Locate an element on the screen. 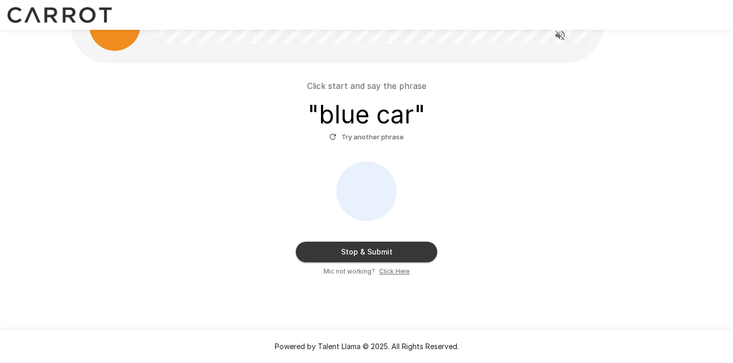 Image resolution: width=733 pixels, height=363 pixels. u: Click Here is located at coordinates (394, 271).